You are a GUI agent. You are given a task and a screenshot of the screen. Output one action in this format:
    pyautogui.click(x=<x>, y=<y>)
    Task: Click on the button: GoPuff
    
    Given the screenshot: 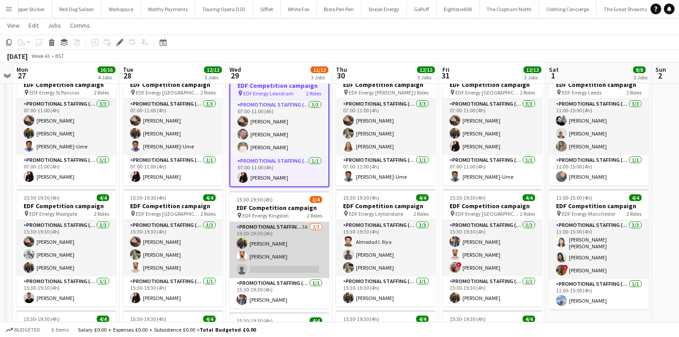 What is the action you would take?
    pyautogui.click(x=422, y=9)
    